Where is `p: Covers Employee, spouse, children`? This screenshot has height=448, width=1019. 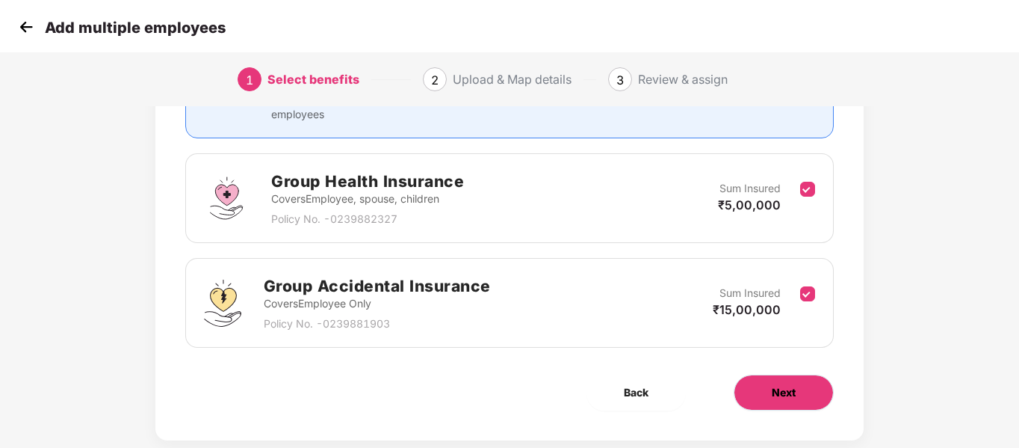
p: Covers Employee, spouse, children is located at coordinates (368, 199).